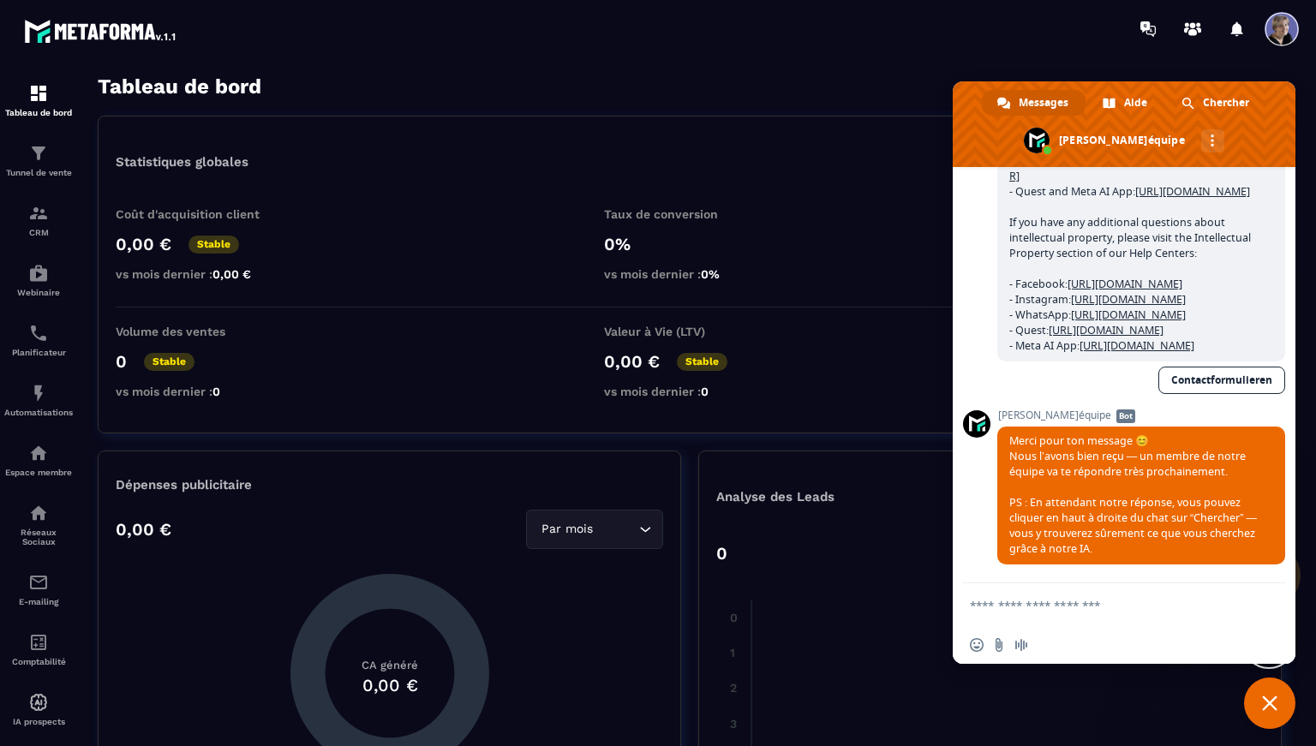 The width and height of the screenshot is (1316, 746). Describe the element at coordinates (1226, 103) in the screenshot. I see `span: Chercher` at that location.